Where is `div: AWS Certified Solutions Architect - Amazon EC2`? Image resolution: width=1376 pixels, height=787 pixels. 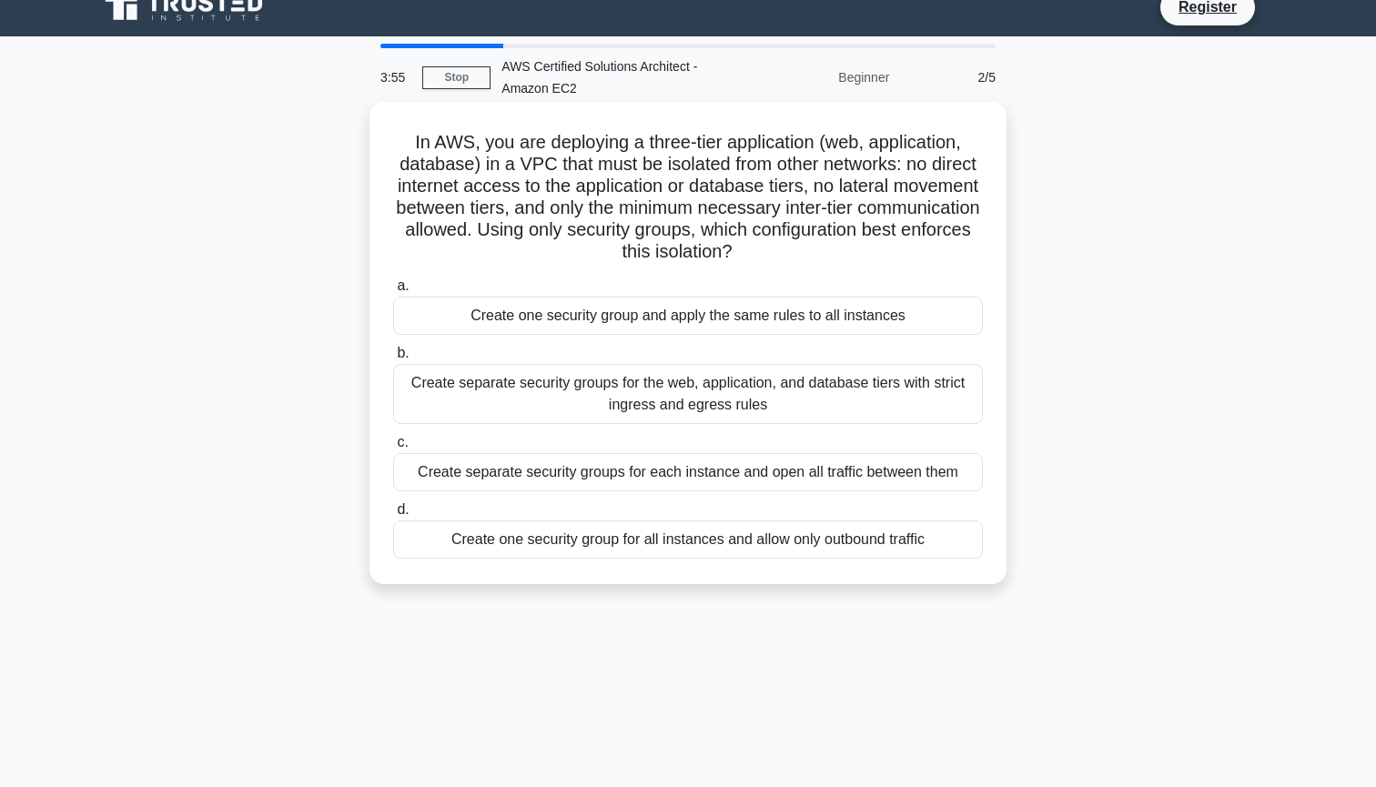 div: AWS Certified Solutions Architect - Amazon EC2 is located at coordinates (615, 77).